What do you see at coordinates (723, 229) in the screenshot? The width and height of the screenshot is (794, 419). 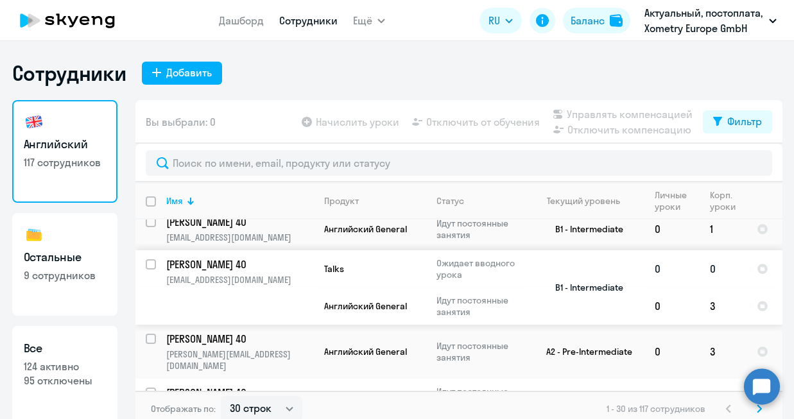 I see `td: 1` at bounding box center [723, 229].